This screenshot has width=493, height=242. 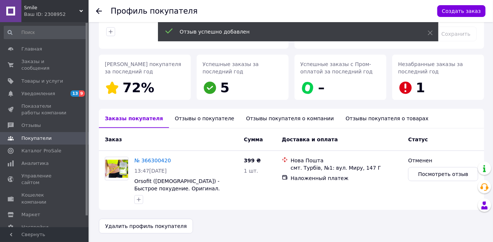 What do you see at coordinates (347, 168) in the screenshot?
I see `div: смт. Турбів, №1: вул. Миру, 147 Г` at bounding box center [347, 168].